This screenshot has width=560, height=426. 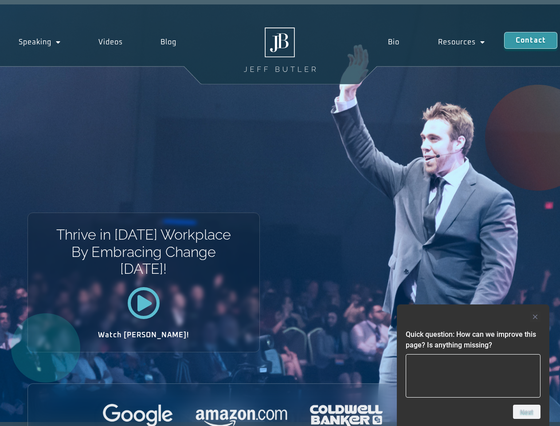 I want to click on h2: Quick question: How can we improve this page? Is anything missing?, so click(x=473, y=340).